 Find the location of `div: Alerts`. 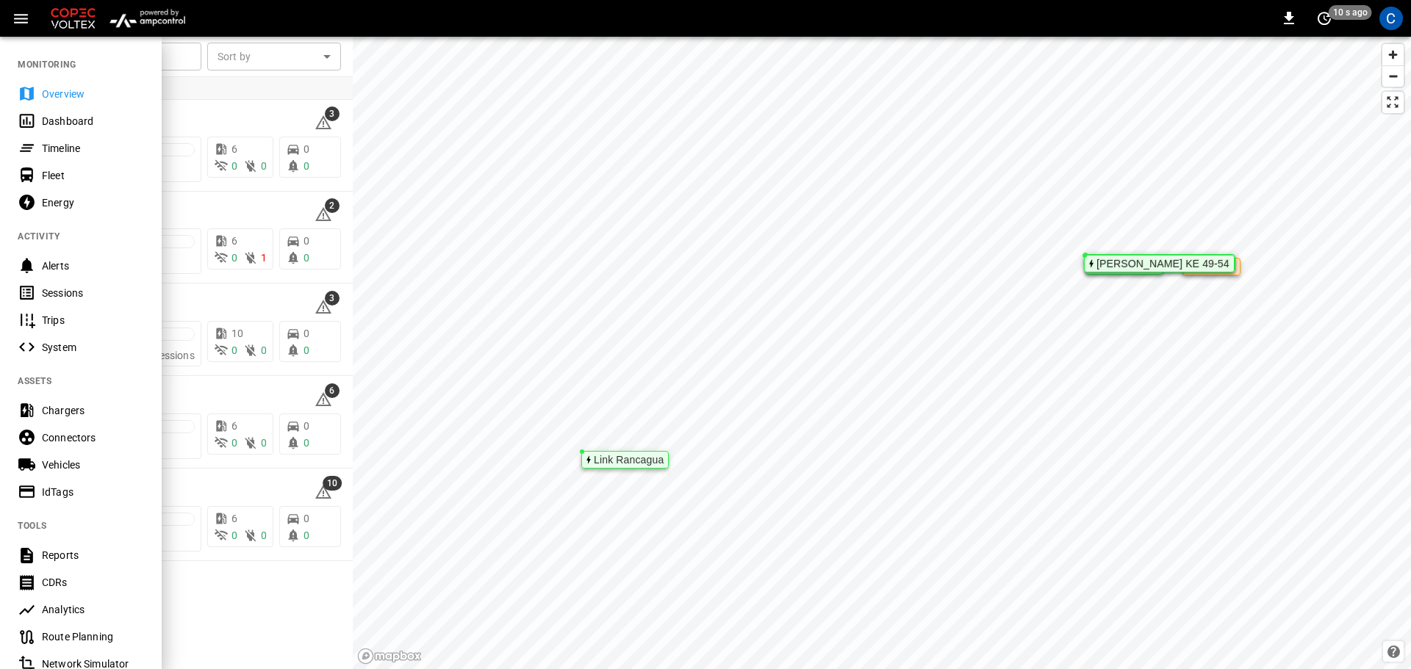

div: Alerts is located at coordinates (93, 266).